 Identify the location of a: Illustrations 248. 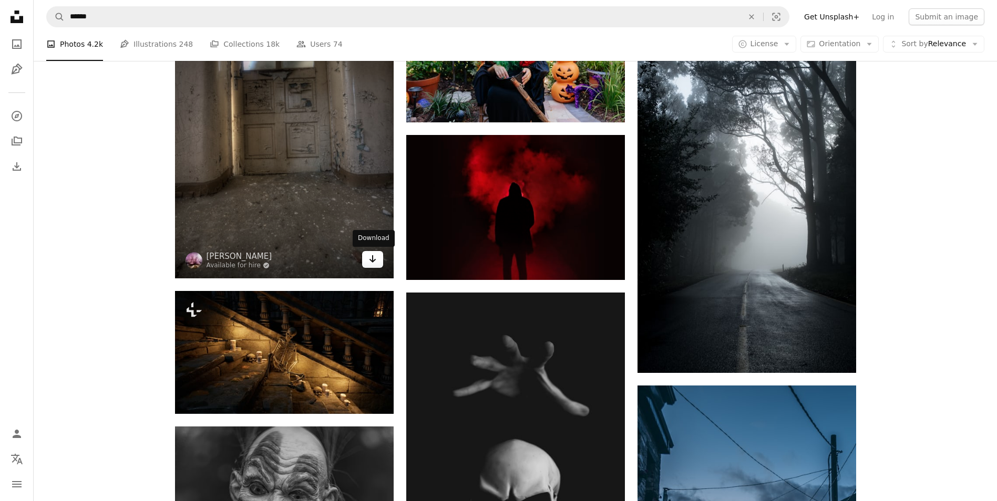
(156, 44).